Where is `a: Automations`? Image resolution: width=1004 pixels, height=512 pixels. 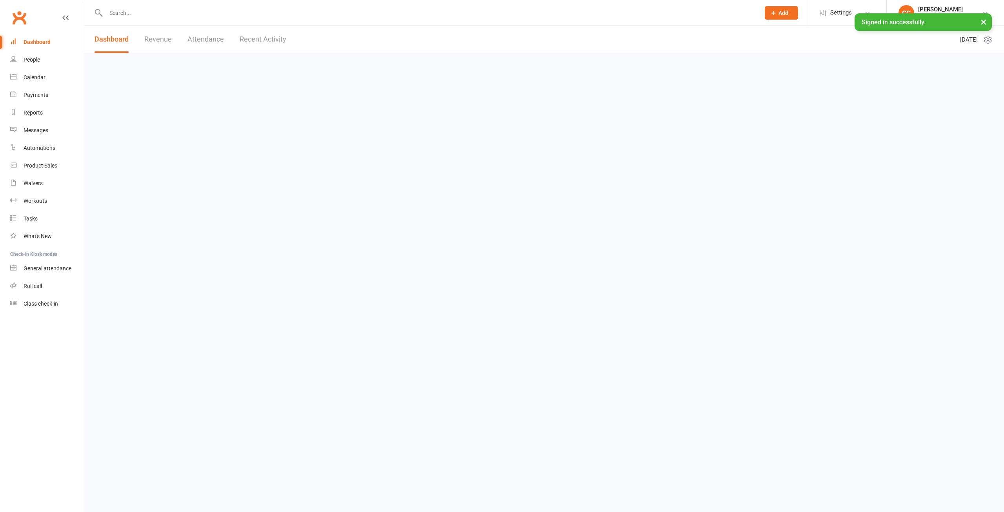
a: Automations is located at coordinates (46, 148).